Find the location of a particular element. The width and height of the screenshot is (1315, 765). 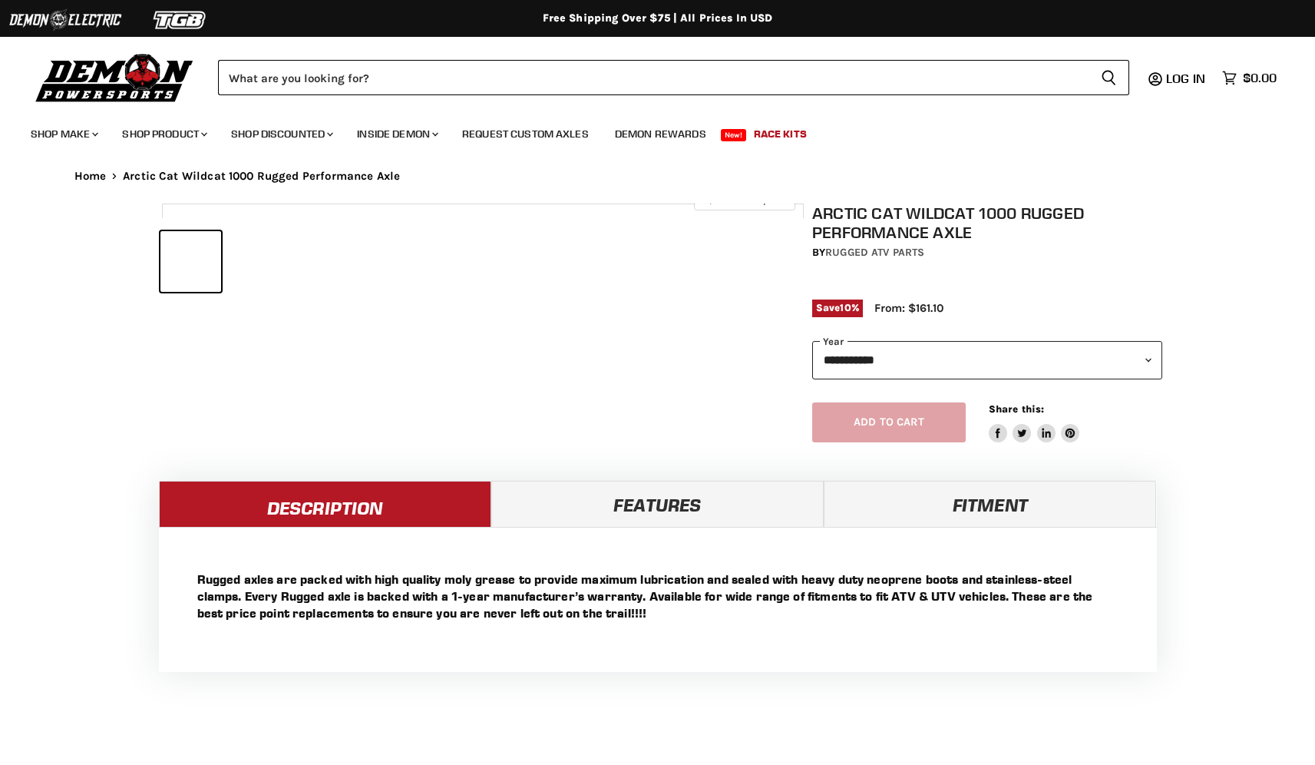

h1: Arctic Cat Wildcat 1000 Rugged Performance Axle is located at coordinates (987, 223).